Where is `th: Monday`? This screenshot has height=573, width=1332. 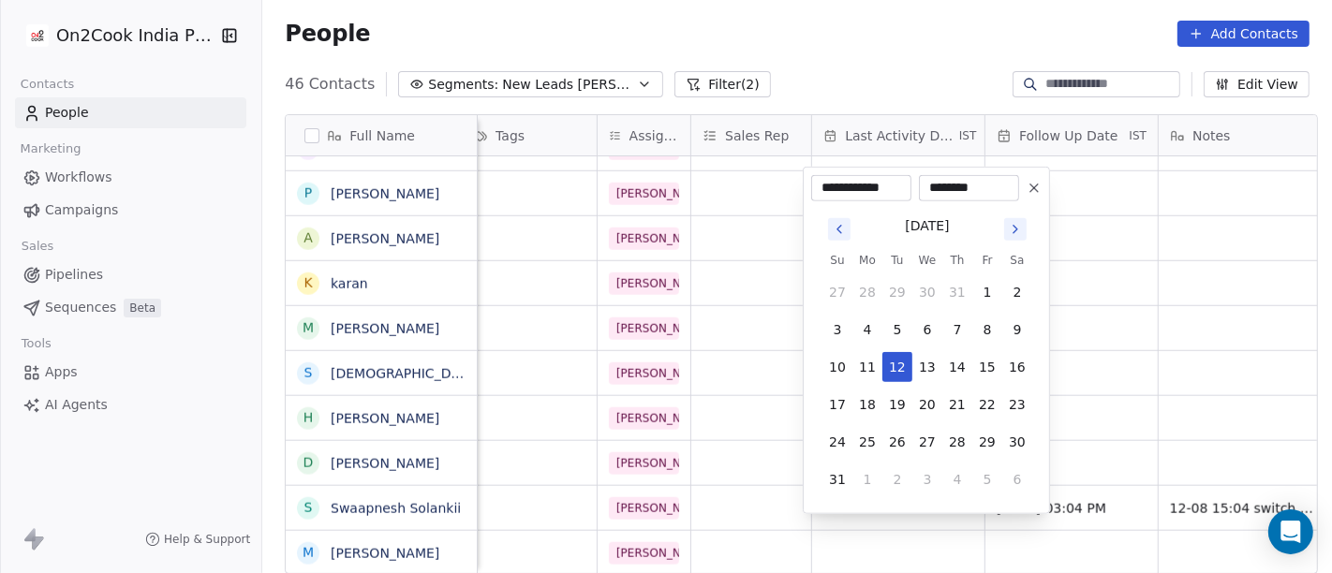 th: Monday is located at coordinates (868, 260).